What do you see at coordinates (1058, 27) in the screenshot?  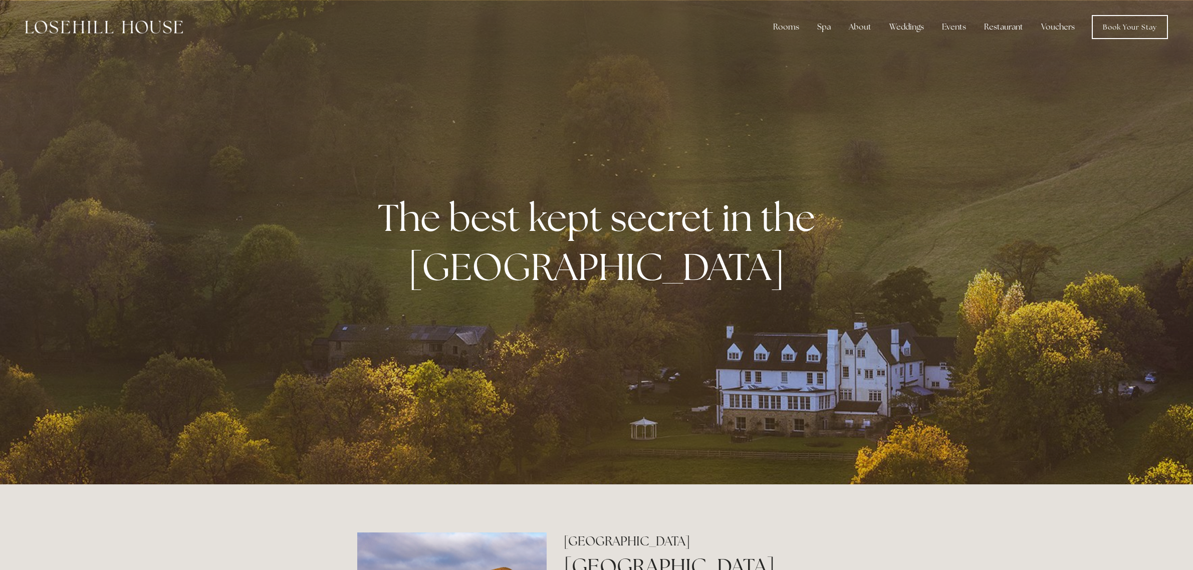 I see `a: Vouchers` at bounding box center [1058, 27].